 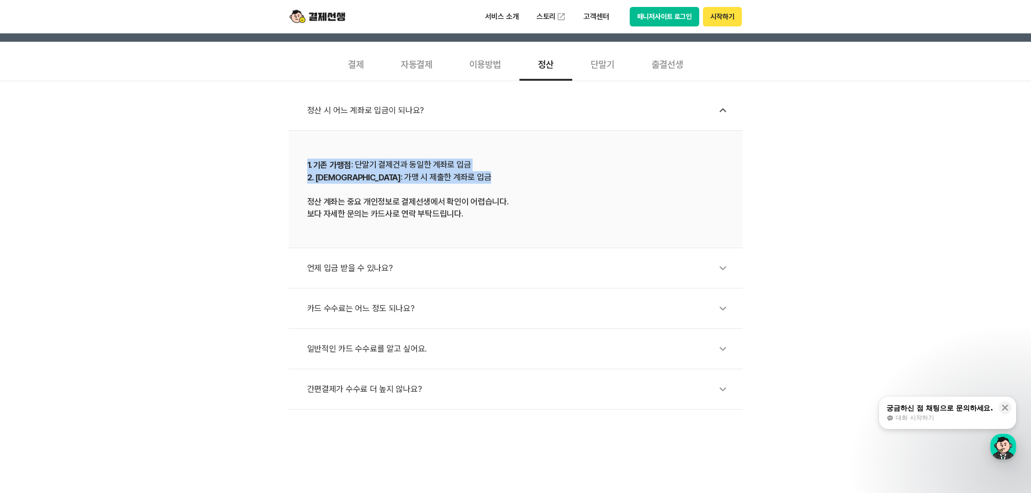 What do you see at coordinates (356, 64) in the screenshot?
I see `div: 결제` at bounding box center [356, 64].